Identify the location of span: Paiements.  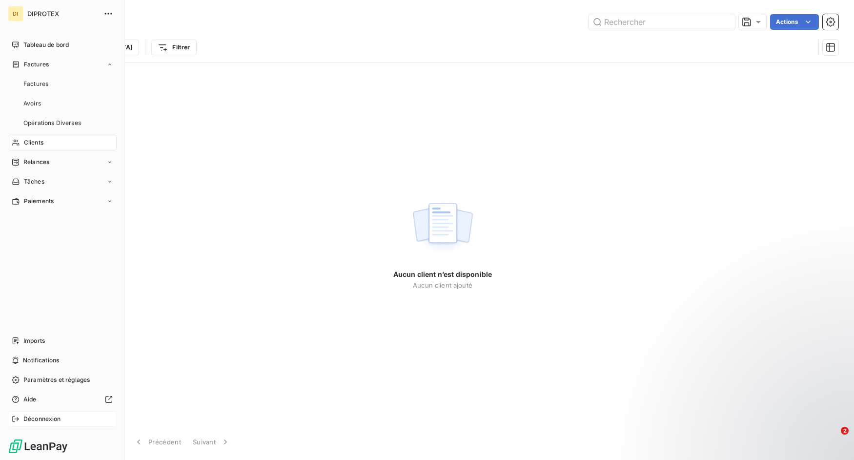
(39, 201).